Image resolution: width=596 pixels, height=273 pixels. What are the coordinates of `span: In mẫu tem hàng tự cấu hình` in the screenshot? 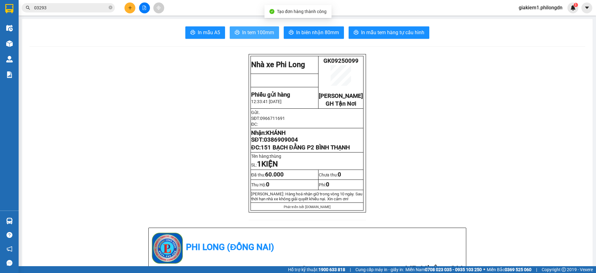 It's located at (393, 32).